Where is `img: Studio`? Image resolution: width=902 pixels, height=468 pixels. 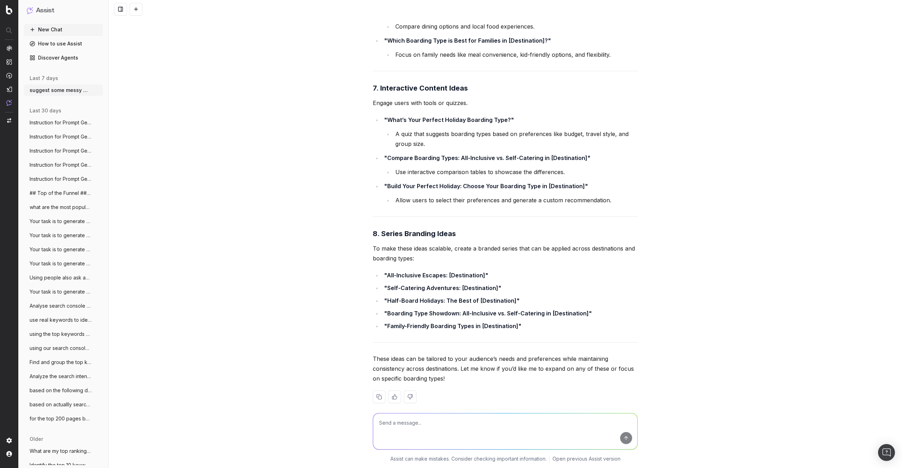
img: Studio is located at coordinates (9, 89).